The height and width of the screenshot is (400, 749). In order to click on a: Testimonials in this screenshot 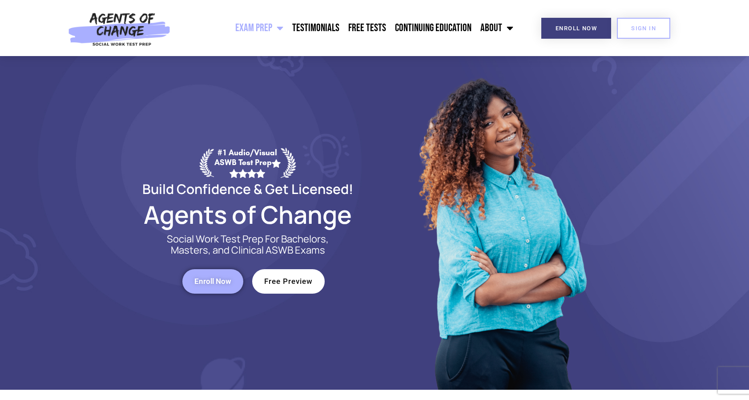, I will do `click(316, 28)`.